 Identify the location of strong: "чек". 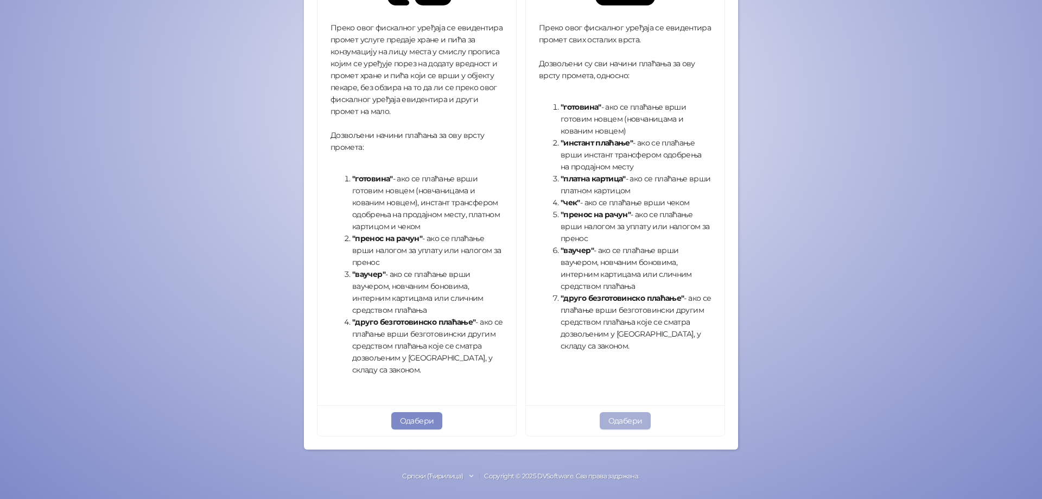
(570, 202).